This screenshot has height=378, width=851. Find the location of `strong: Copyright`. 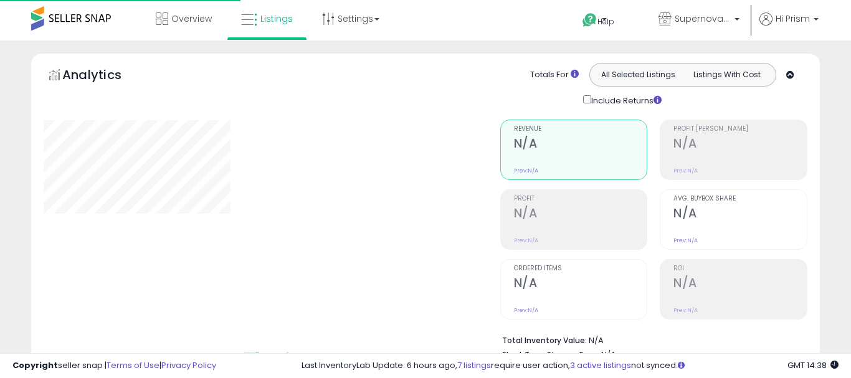

strong: Copyright is located at coordinates (35, 365).